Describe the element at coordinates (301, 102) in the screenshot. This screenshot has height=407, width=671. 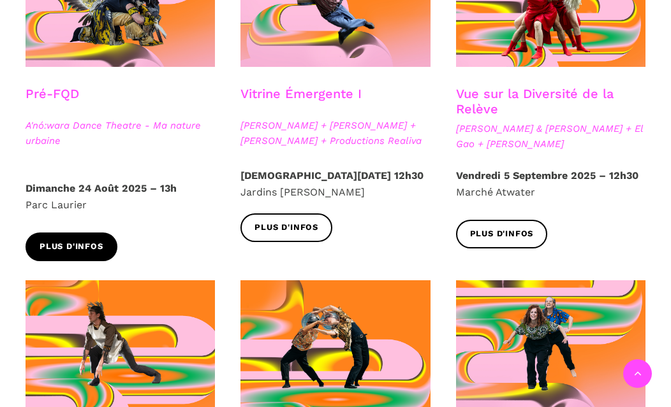
I see `h3: Vitrine Émergente I` at that location.